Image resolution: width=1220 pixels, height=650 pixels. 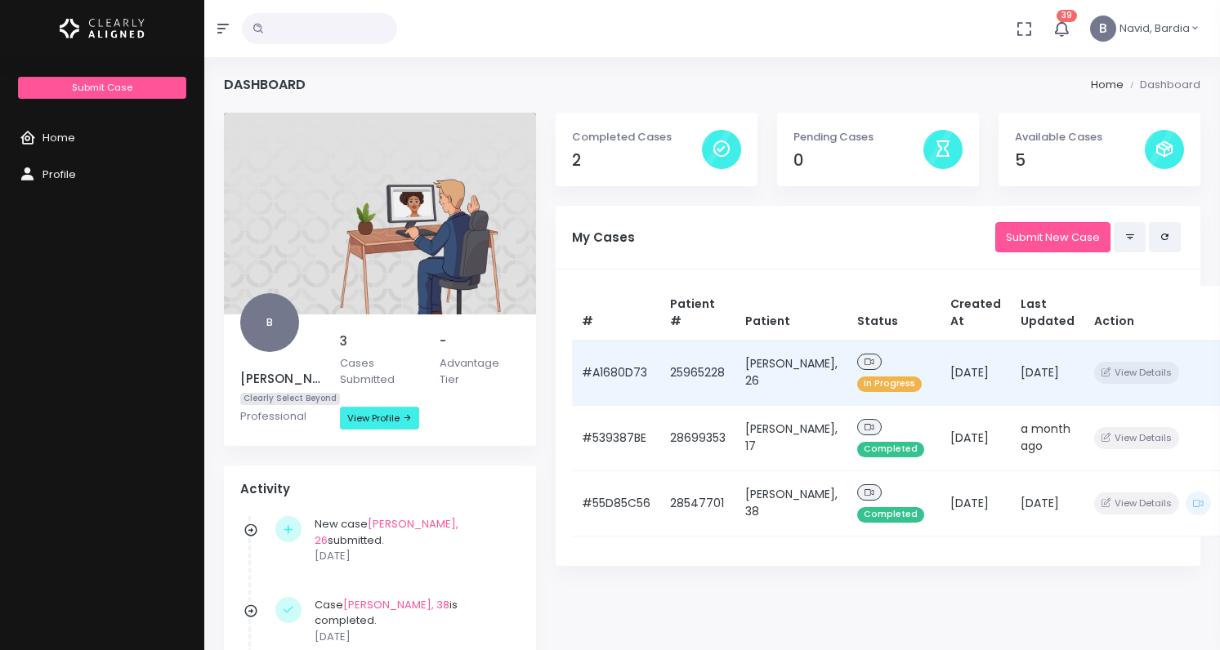 What do you see at coordinates (894, 313) in the screenshot?
I see `th: Status` at bounding box center [894, 313].